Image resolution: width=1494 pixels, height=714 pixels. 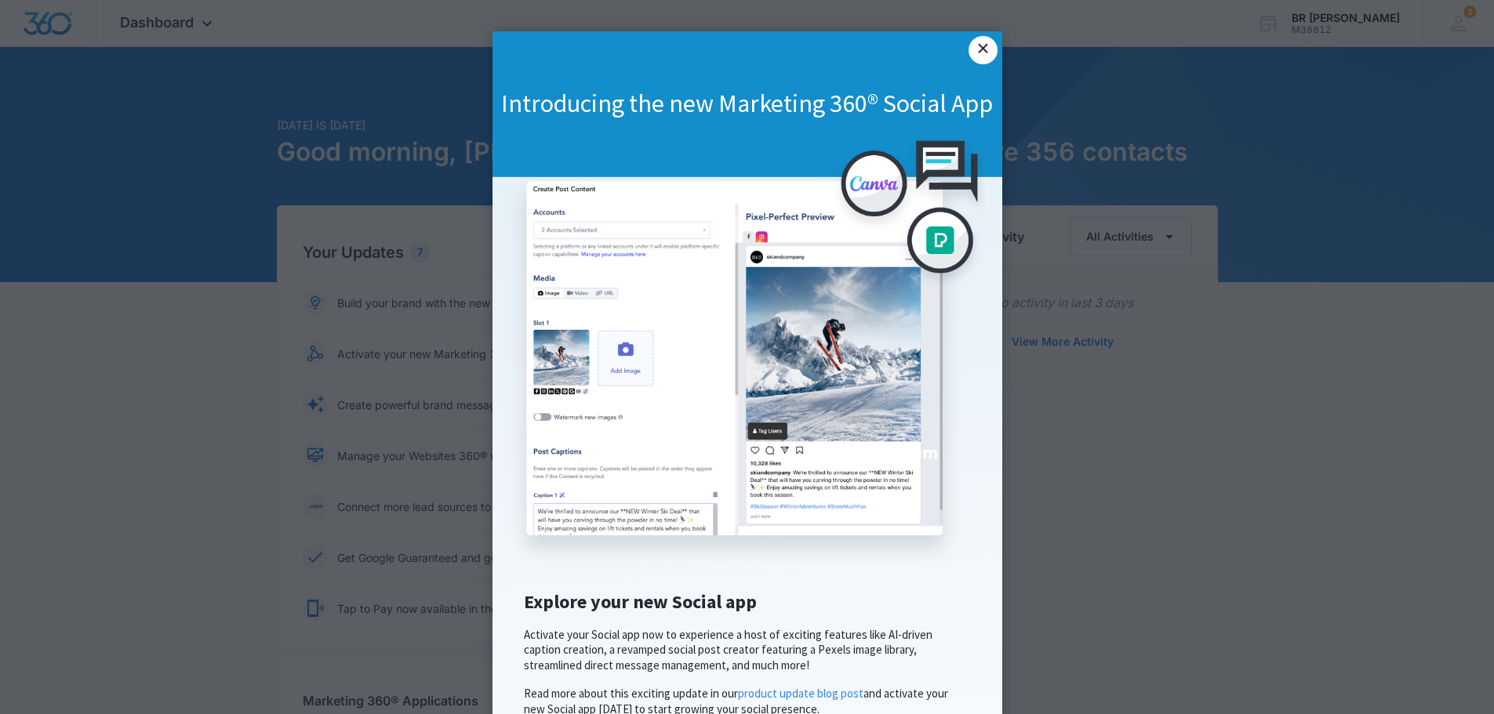 I want to click on span: Activate your Social app now to experience a host of exciting features like AI-driven caption cre..., so click(x=728, y=650).